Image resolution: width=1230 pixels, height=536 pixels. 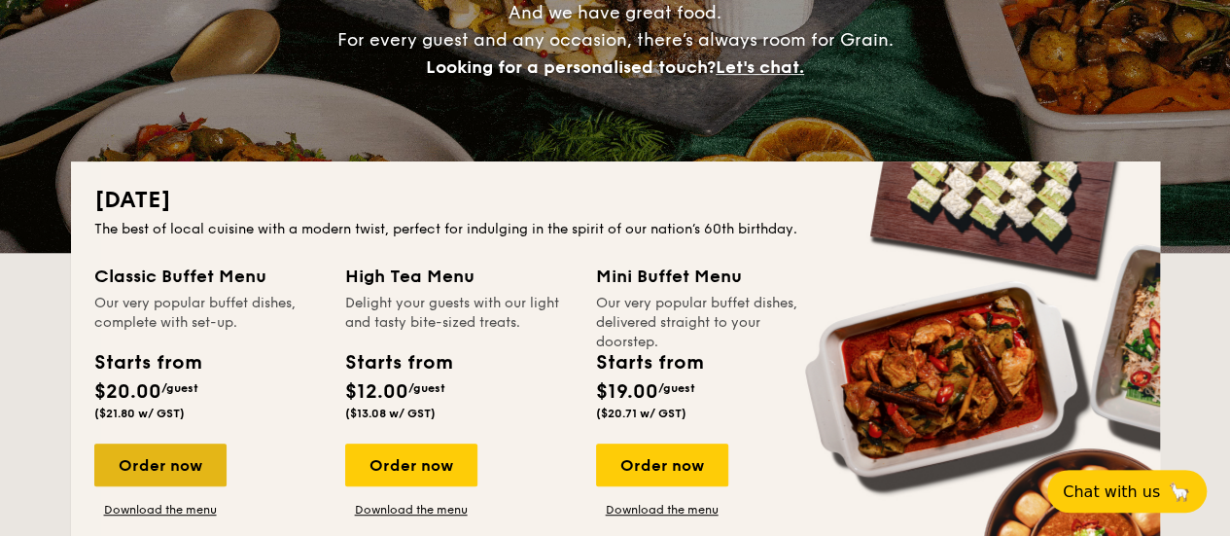 What do you see at coordinates (710, 313) in the screenshot?
I see `div: Our very popular buffet dishes, delivered straight to your doorstep.` at bounding box center [710, 313].